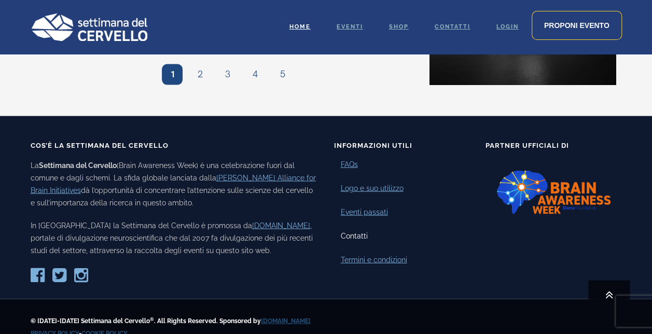 The image size is (652, 334). What do you see at coordinates (349, 164) in the screenshot?
I see `a: FAQs` at bounding box center [349, 164].